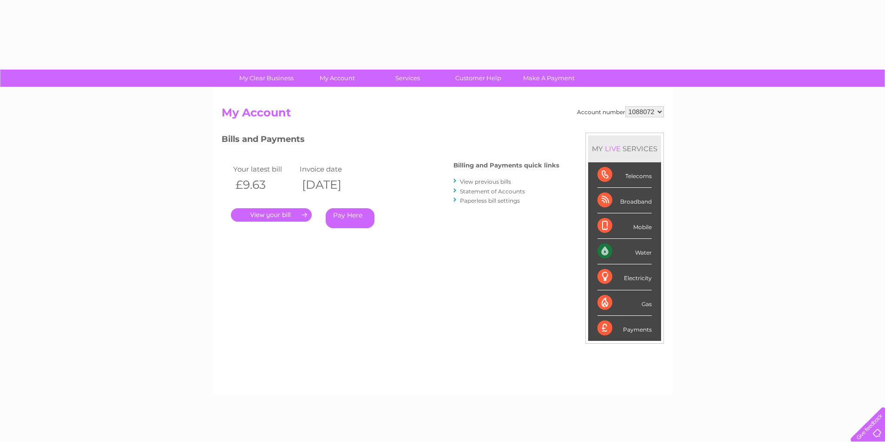 The height and width of the screenshot is (442, 885). I want to click on a: Make A Payment, so click(548, 78).